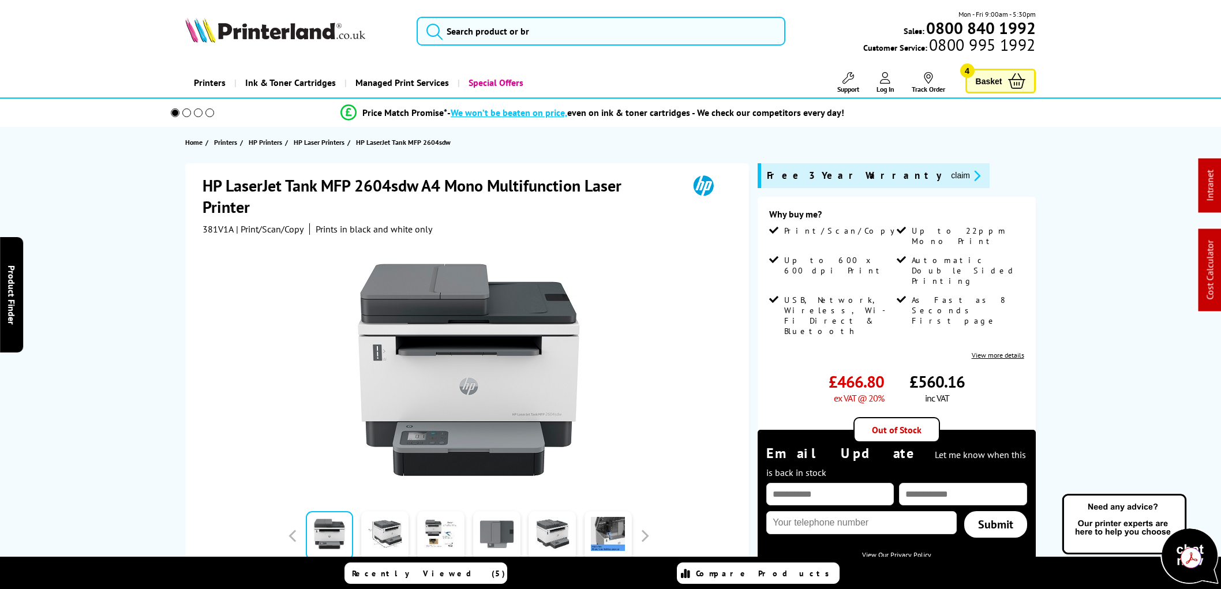  Describe the element at coordinates (965, 175) in the screenshot. I see `button: promo-description` at that location.